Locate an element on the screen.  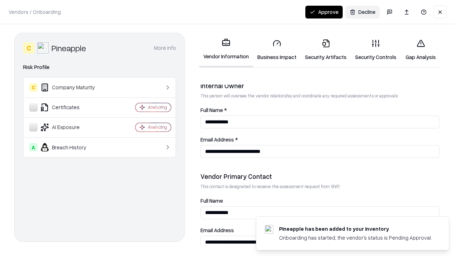
a: Security Controls is located at coordinates (376, 50).